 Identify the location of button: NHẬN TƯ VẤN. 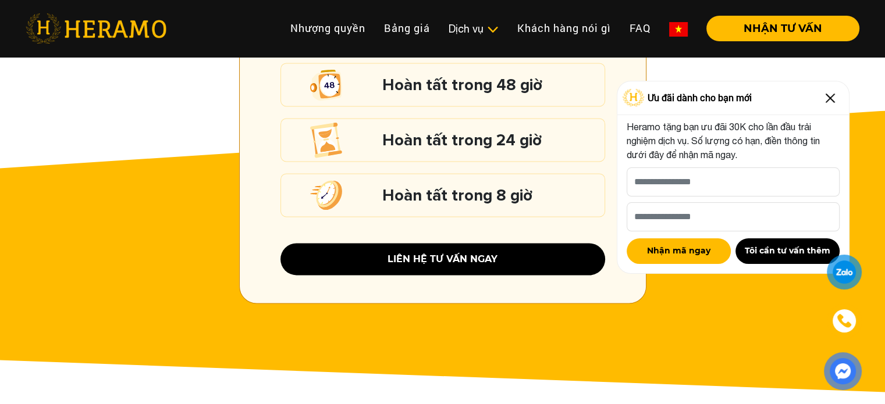
(783, 29).